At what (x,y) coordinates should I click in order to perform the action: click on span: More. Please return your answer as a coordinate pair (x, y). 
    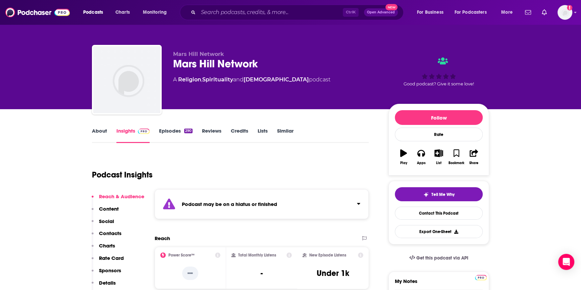
    Looking at the image, I should click on (507, 12).